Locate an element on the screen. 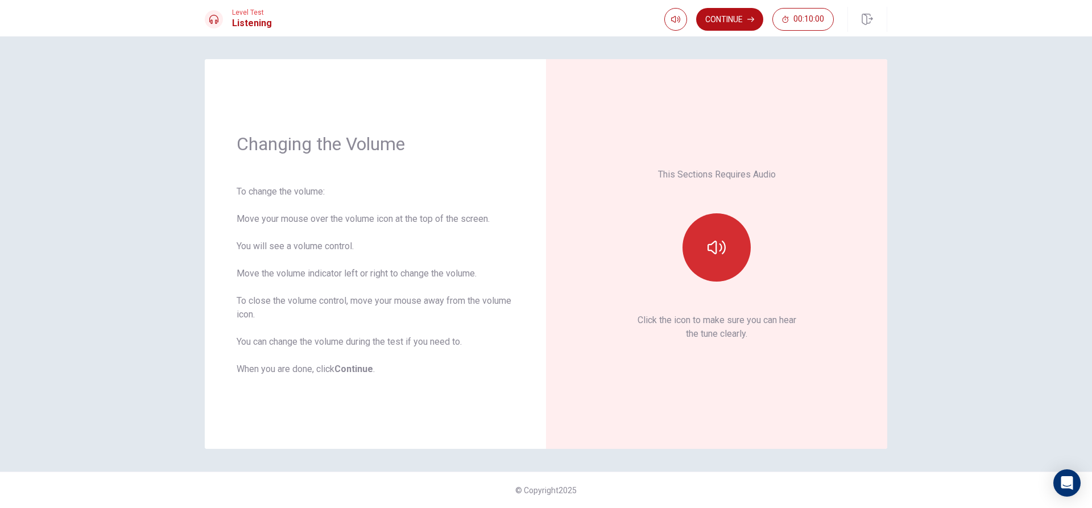 The height and width of the screenshot is (508, 1092). h1: Listening is located at coordinates (252, 23).